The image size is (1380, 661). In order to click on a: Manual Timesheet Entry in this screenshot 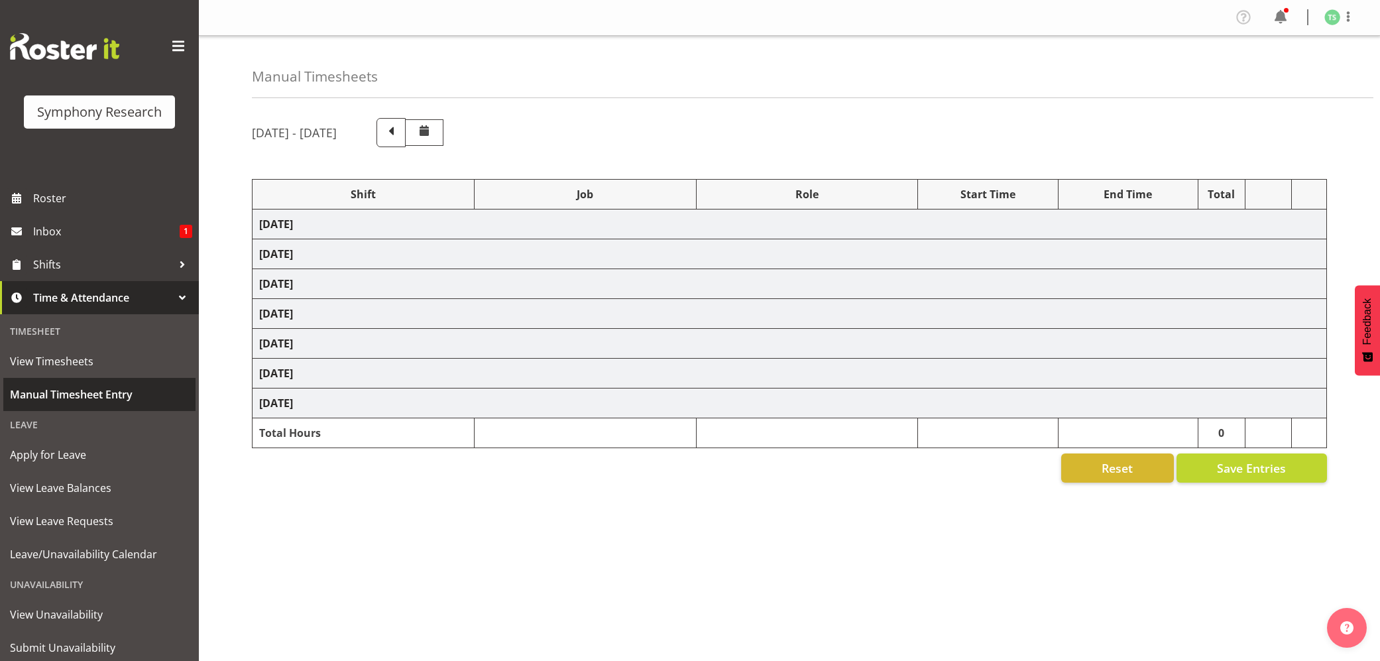, I will do `click(99, 394)`.